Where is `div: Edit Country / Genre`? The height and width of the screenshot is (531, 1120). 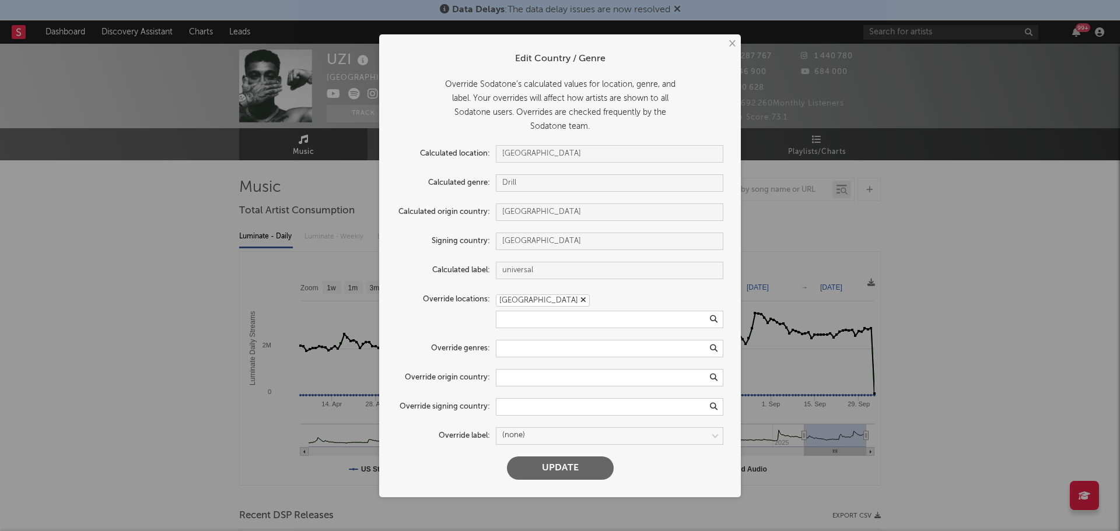 div: Edit Country / Genre is located at coordinates (560, 59).